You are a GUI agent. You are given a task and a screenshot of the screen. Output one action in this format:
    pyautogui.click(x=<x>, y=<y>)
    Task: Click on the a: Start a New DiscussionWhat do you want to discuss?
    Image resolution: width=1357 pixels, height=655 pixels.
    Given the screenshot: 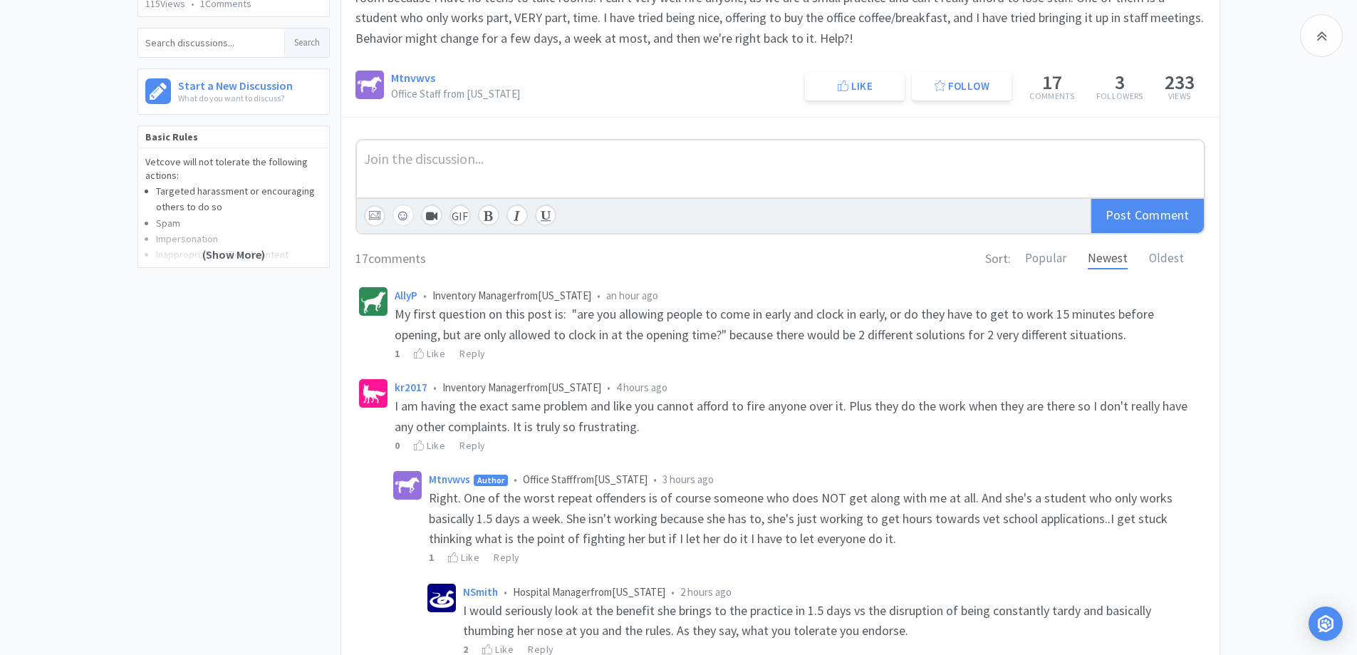 What is the action you would take?
    pyautogui.click(x=234, y=91)
    